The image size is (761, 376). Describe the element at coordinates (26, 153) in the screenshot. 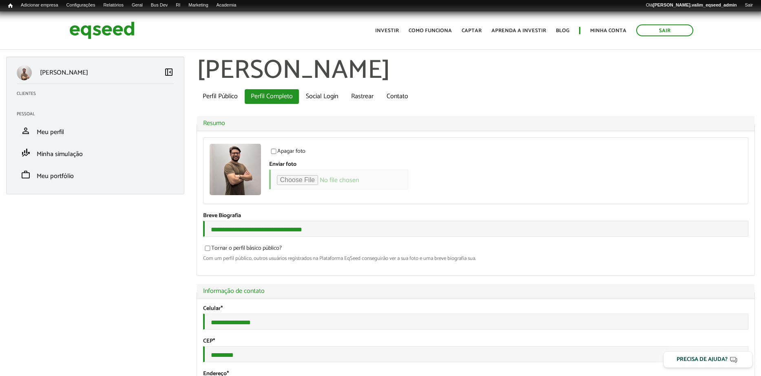

I see `span: finance_mode` at that location.